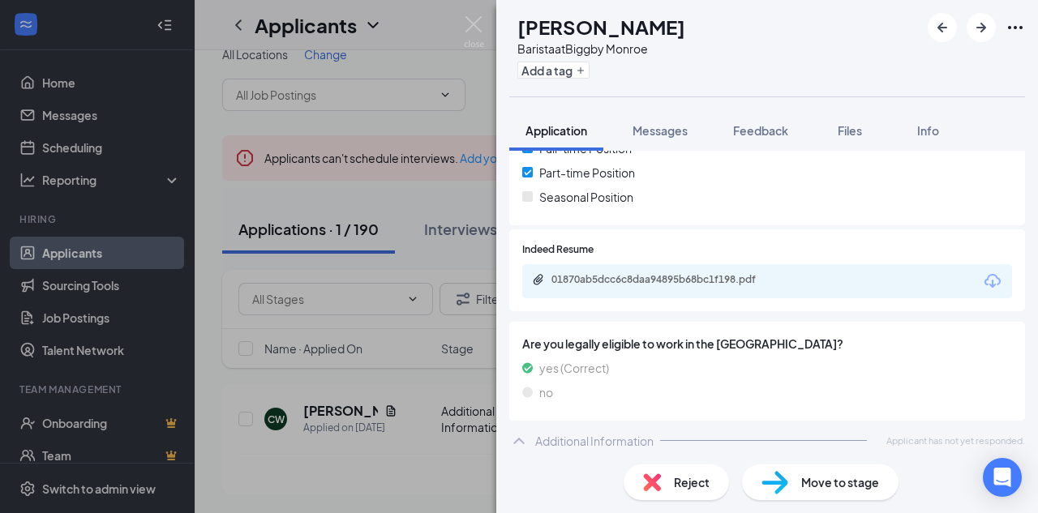  Describe the element at coordinates (556, 131) in the screenshot. I see `span: Application` at that location.